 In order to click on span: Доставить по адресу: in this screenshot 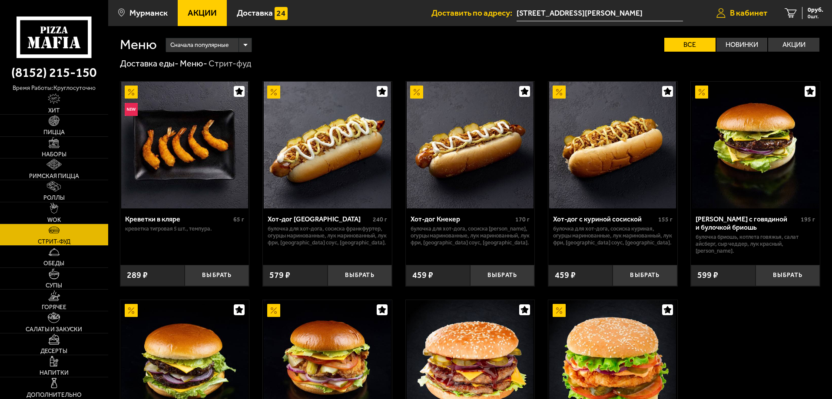, I will do `click(474, 13)`.